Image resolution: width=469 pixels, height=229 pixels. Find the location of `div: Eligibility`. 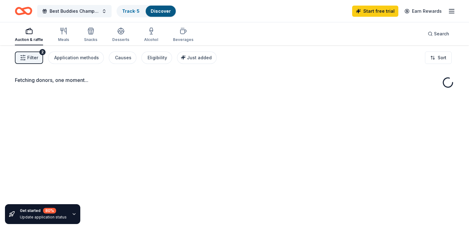

div: Eligibility is located at coordinates (157, 58).